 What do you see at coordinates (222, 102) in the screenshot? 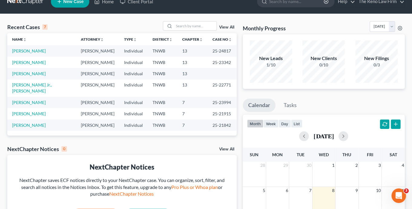
I see `td: 25-23994` at bounding box center [222, 102].